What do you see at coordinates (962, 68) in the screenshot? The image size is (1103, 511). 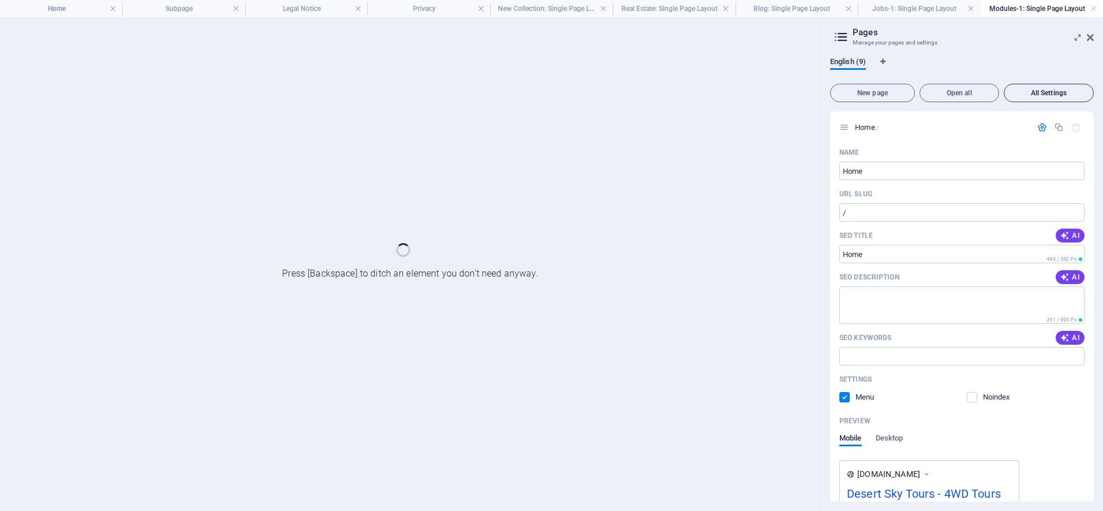 I see `div: Language Tabs` at bounding box center [962, 68].